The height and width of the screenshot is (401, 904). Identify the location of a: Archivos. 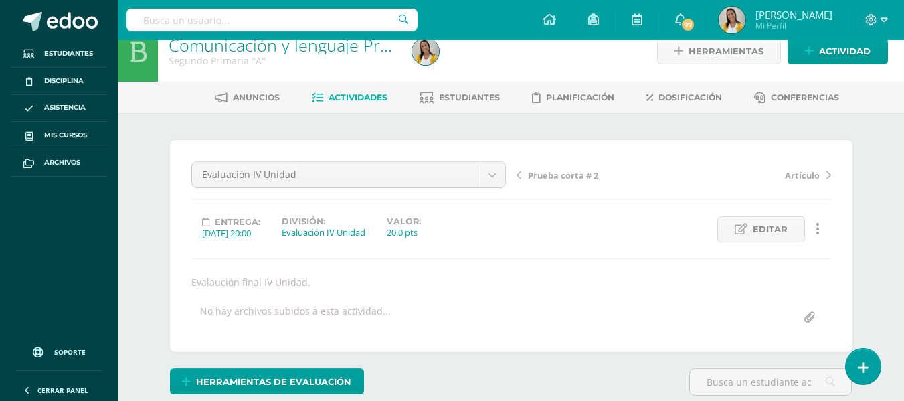
(59, 163).